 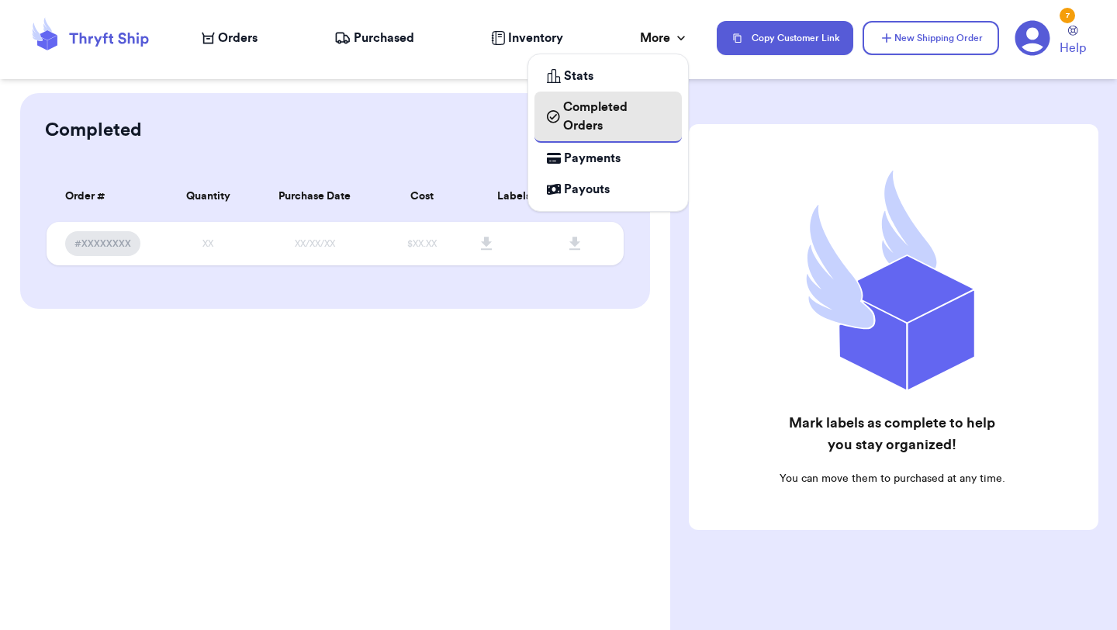 I want to click on span: Payouts, so click(x=587, y=189).